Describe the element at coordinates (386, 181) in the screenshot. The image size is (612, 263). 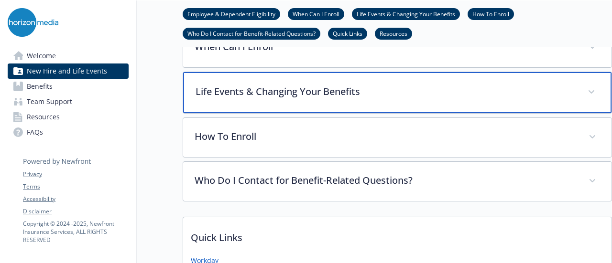
I see `p: Who Do I Contact for Benefit-Related Questions?` at that location.